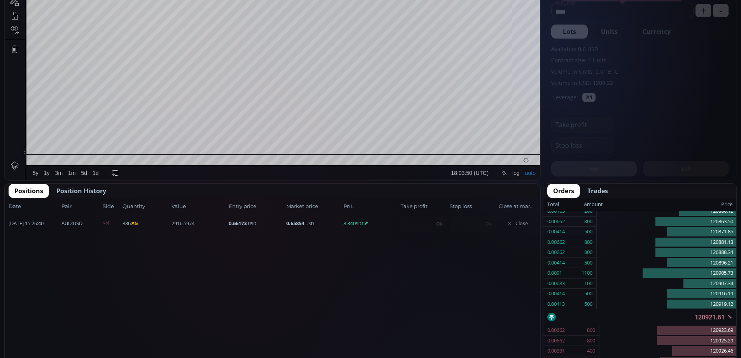 The image size is (741, 358). Describe the element at coordinates (134, 223) in the screenshot. I see `b: ✕5` at that location.